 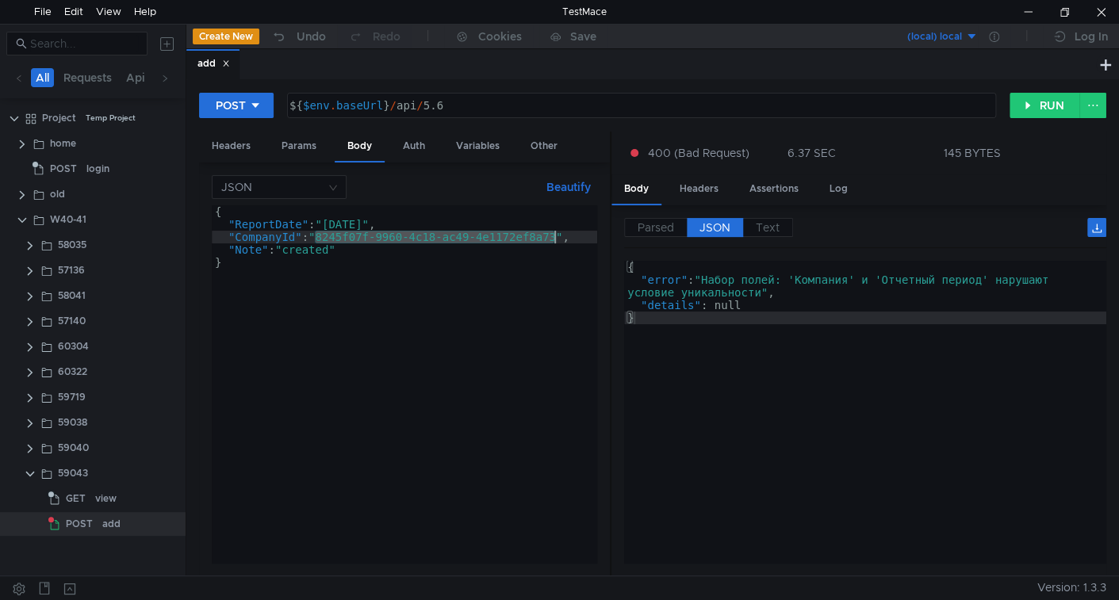 What do you see at coordinates (42, 78) in the screenshot?
I see `button: All` at bounding box center [42, 78].